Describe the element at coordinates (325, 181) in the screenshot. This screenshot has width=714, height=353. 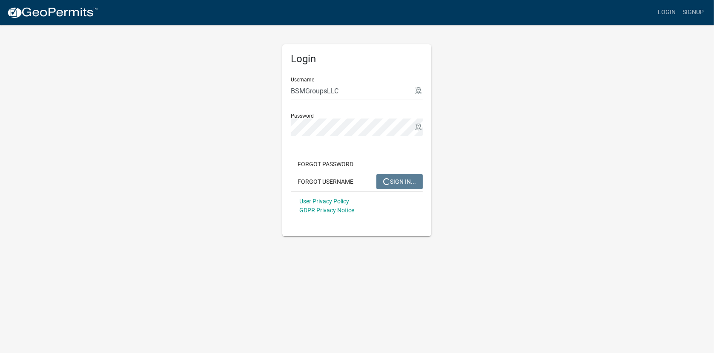
I see `button: Forgot Username` at that location.